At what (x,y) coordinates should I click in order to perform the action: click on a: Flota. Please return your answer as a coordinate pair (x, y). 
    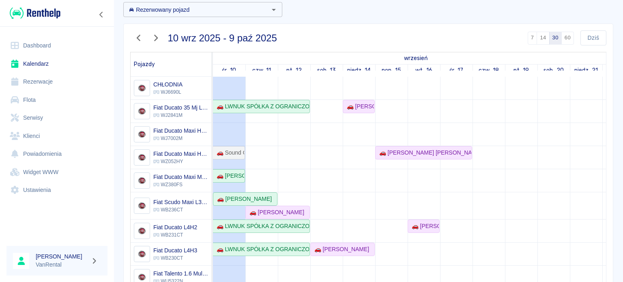
    Looking at the image, I should click on (57, 100).